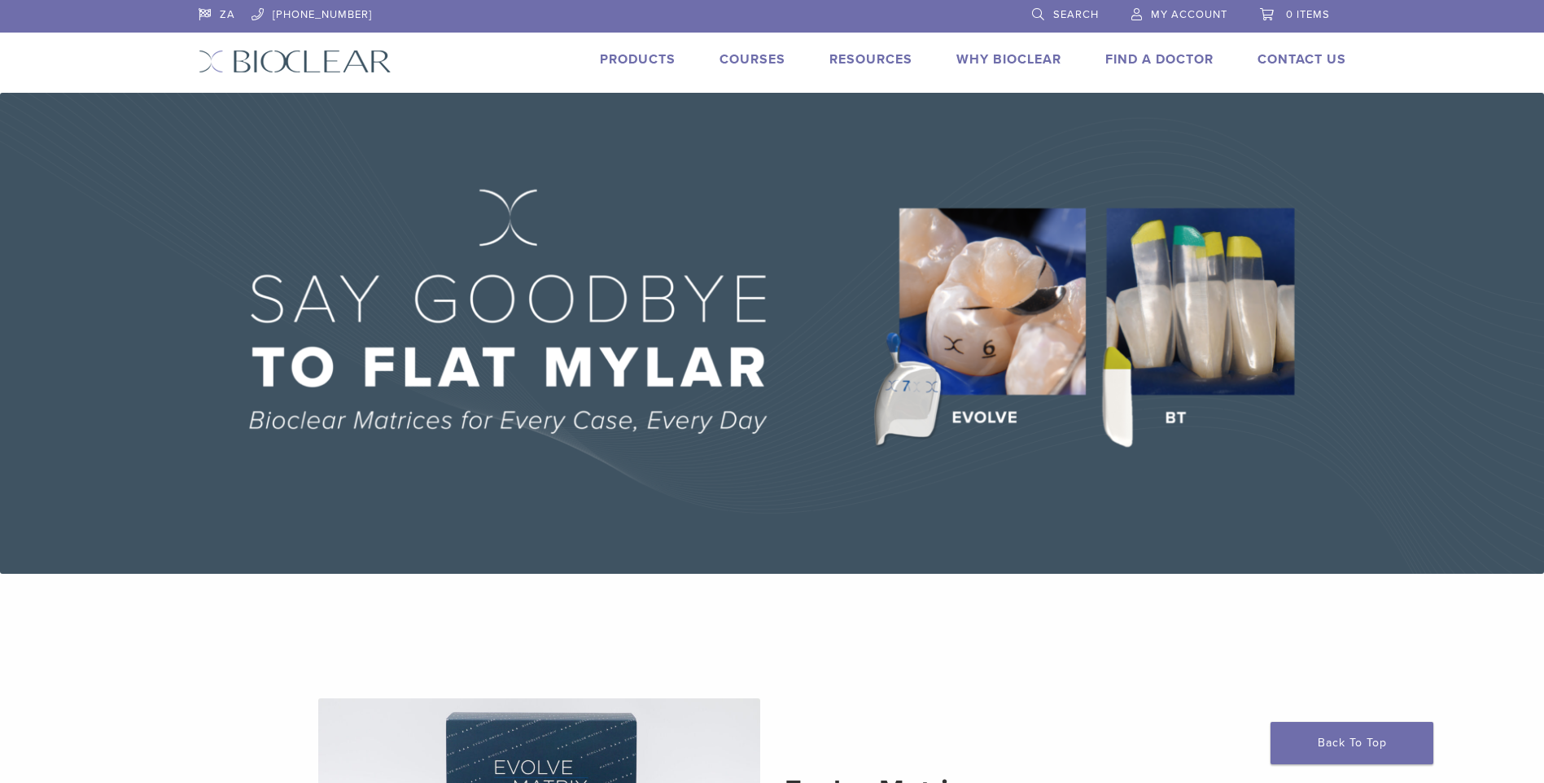 This screenshot has height=783, width=1544. What do you see at coordinates (871, 59) in the screenshot?
I see `a: Resources` at bounding box center [871, 59].